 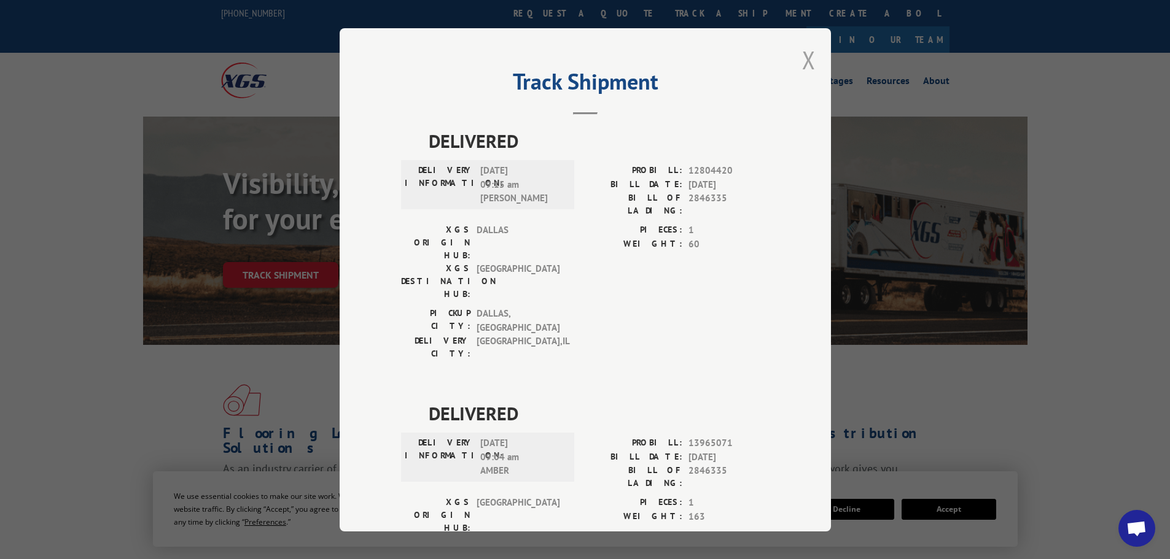 What do you see at coordinates (518, 243) in the screenshot?
I see `span: DALLAS` at bounding box center [518, 243].